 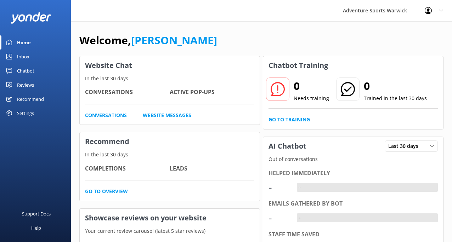 I want to click on h3: Chatbot Training, so click(x=298, y=66).